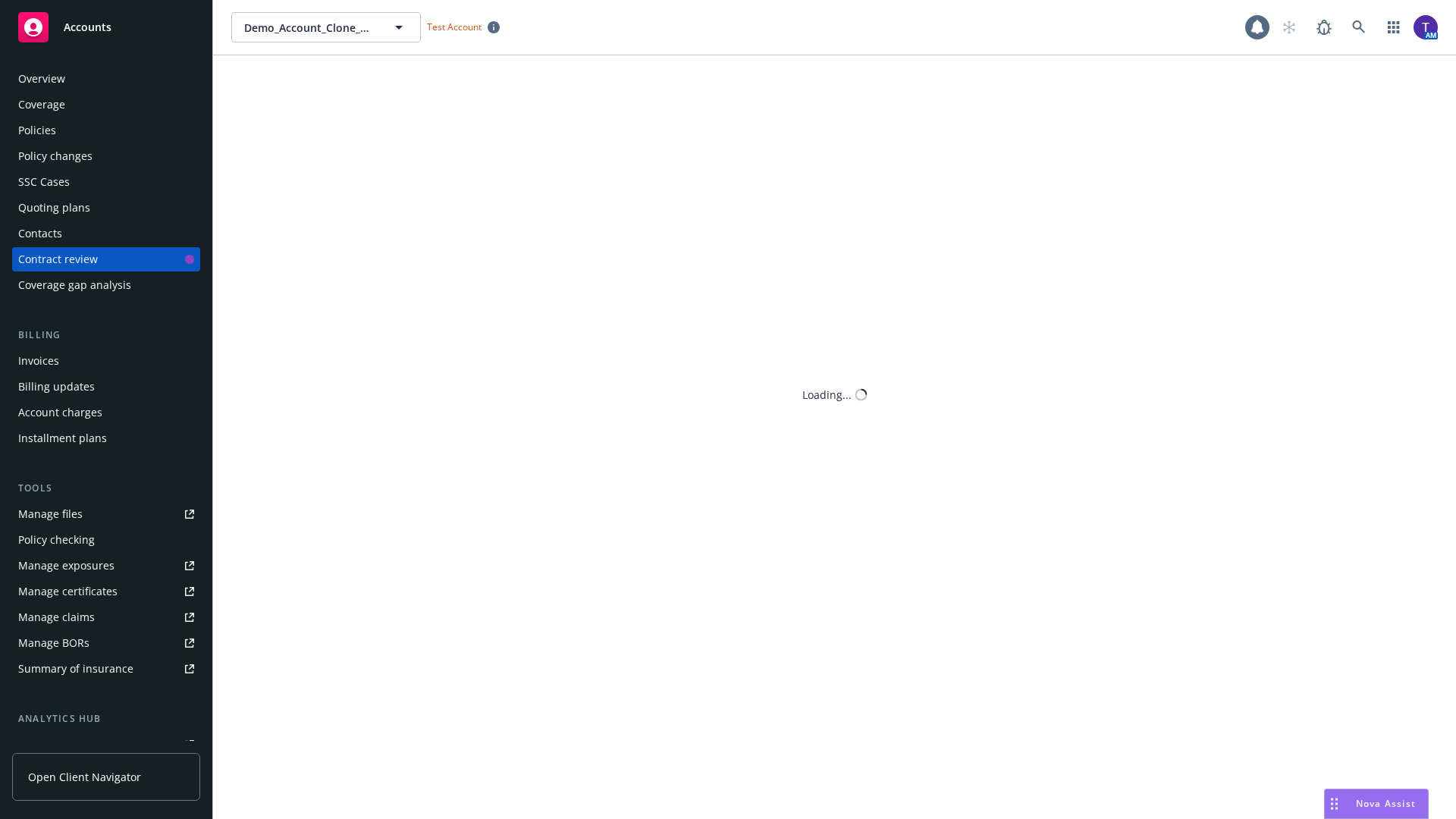  What do you see at coordinates (62, 438) in the screenshot?
I see `div: Installment plans` at bounding box center [62, 438].